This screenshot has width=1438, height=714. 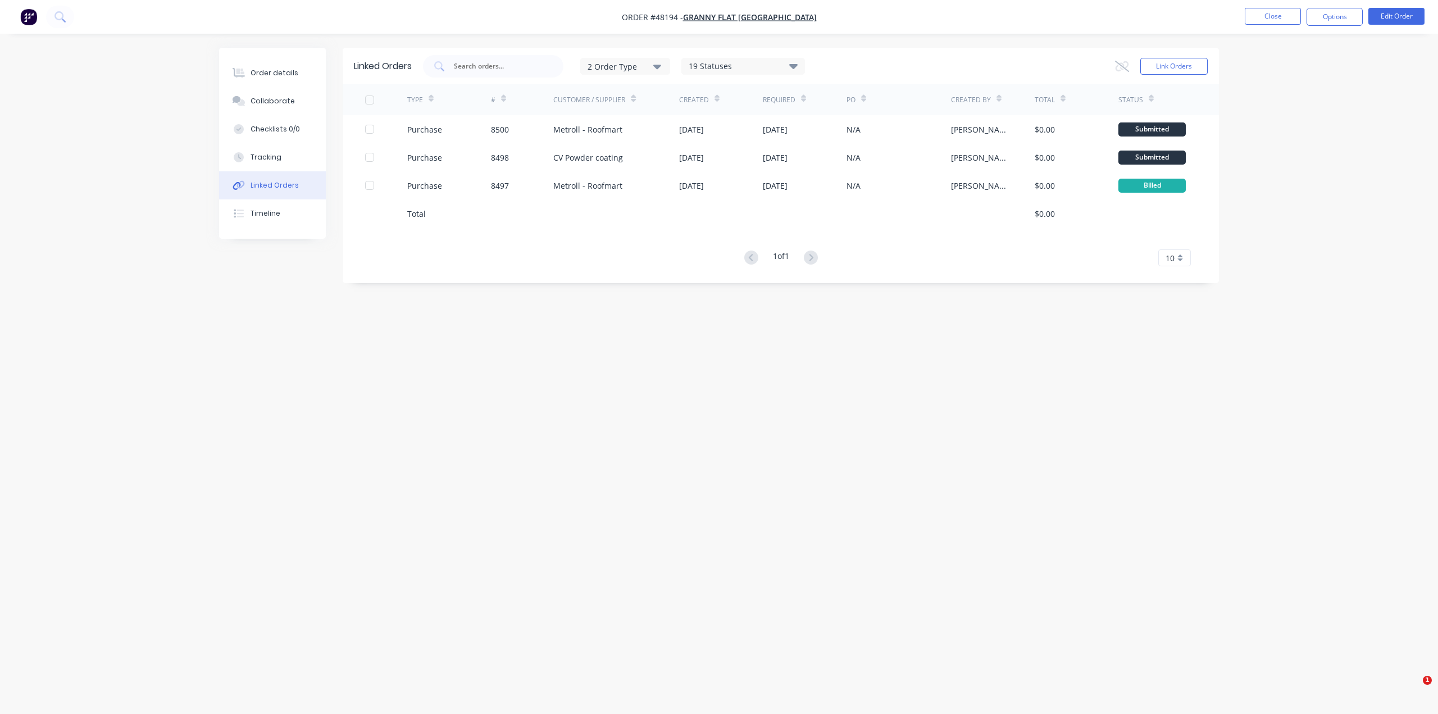 What do you see at coordinates (652, 17) in the screenshot?
I see `span: Order #48194 -` at bounding box center [652, 17].